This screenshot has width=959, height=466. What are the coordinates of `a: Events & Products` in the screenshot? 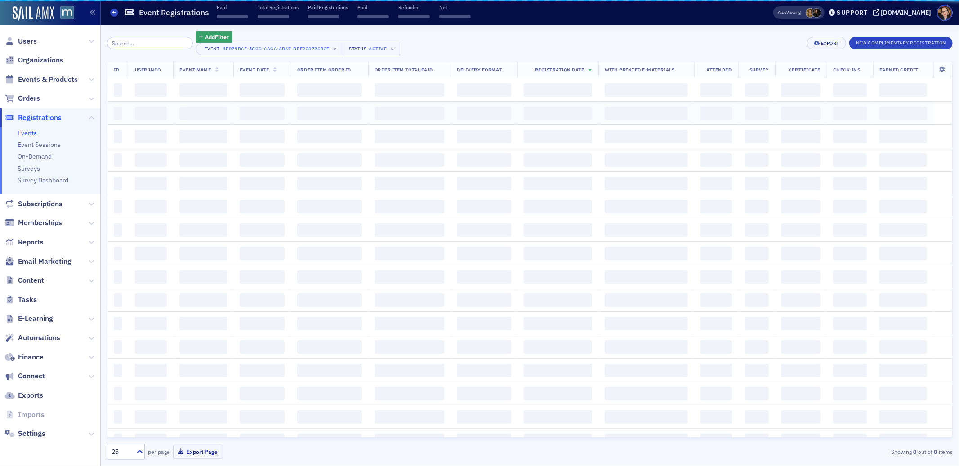 It's located at (41, 80).